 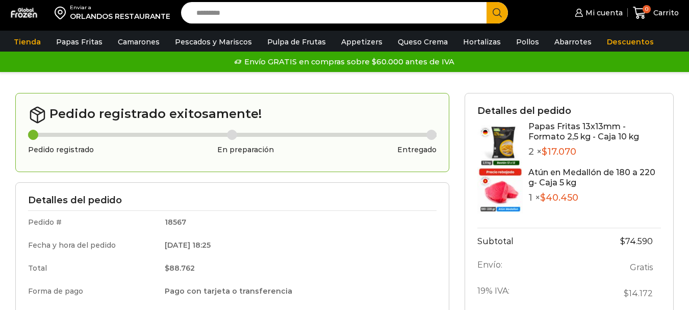 What do you see at coordinates (362, 42) in the screenshot?
I see `a: Appetizers` at bounding box center [362, 42].